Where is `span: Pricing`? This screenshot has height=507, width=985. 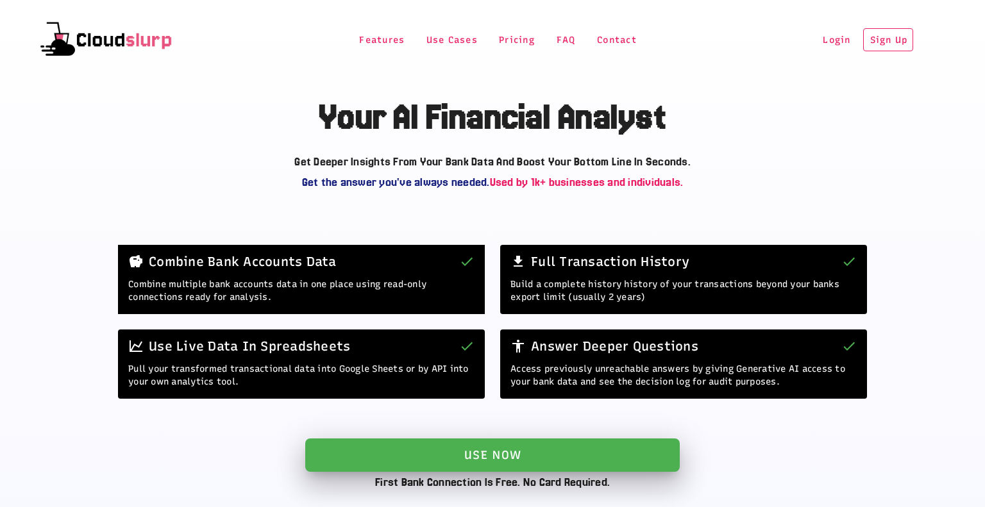 span: Pricing is located at coordinates (516, 40).